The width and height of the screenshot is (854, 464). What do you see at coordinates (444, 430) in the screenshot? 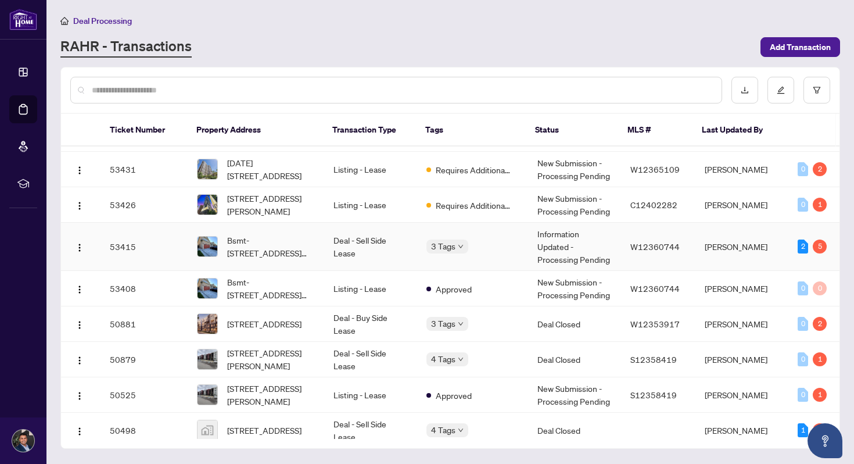
I see `span: 4 Tags` at bounding box center [444, 430].